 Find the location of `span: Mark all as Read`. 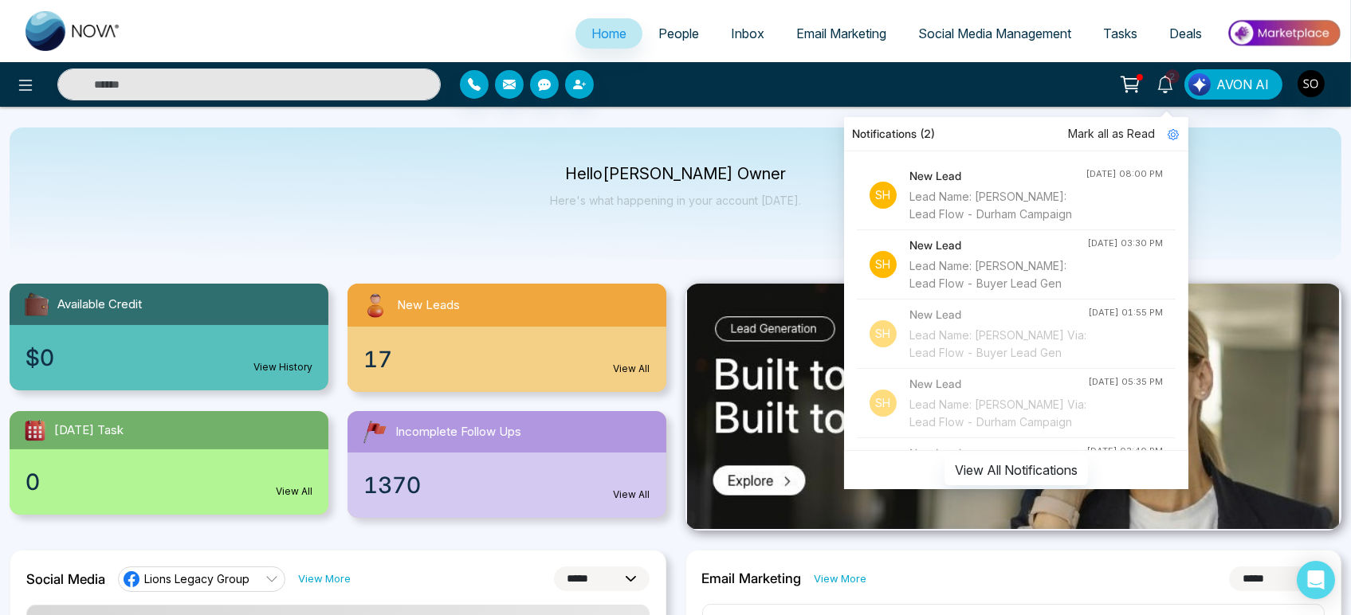

span: Mark all as Read is located at coordinates (1111, 134).